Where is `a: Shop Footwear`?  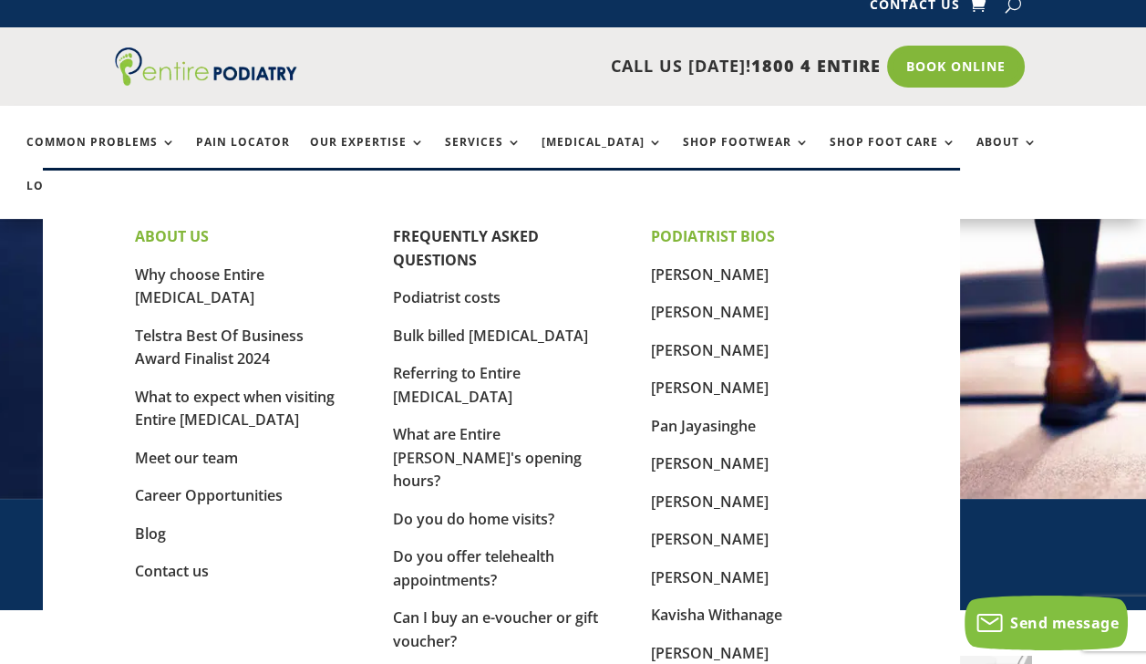
a: Shop Footwear is located at coordinates (746, 155).